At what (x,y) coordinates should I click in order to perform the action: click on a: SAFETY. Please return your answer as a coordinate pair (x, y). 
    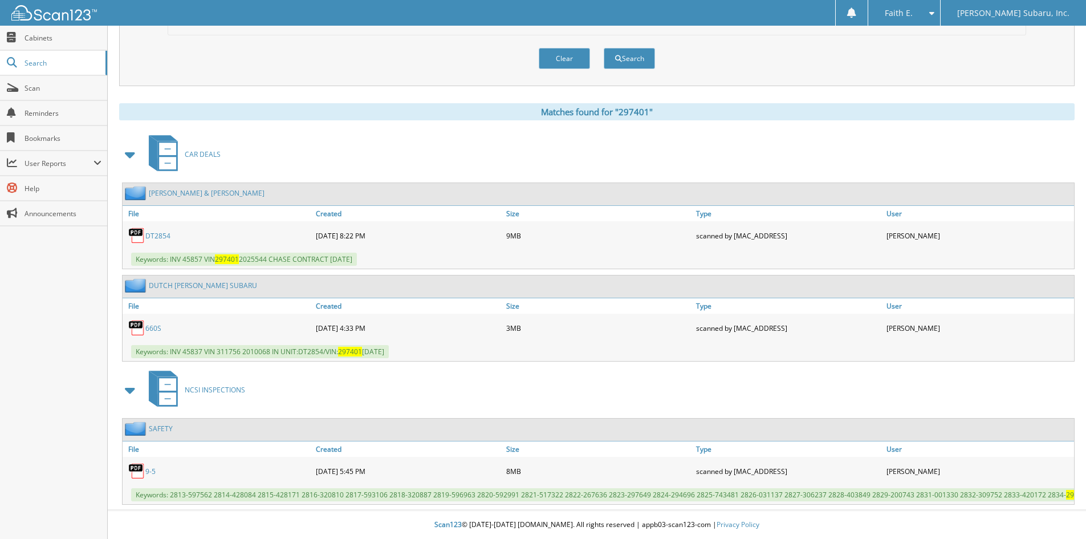
    Looking at the image, I should click on (161, 428).